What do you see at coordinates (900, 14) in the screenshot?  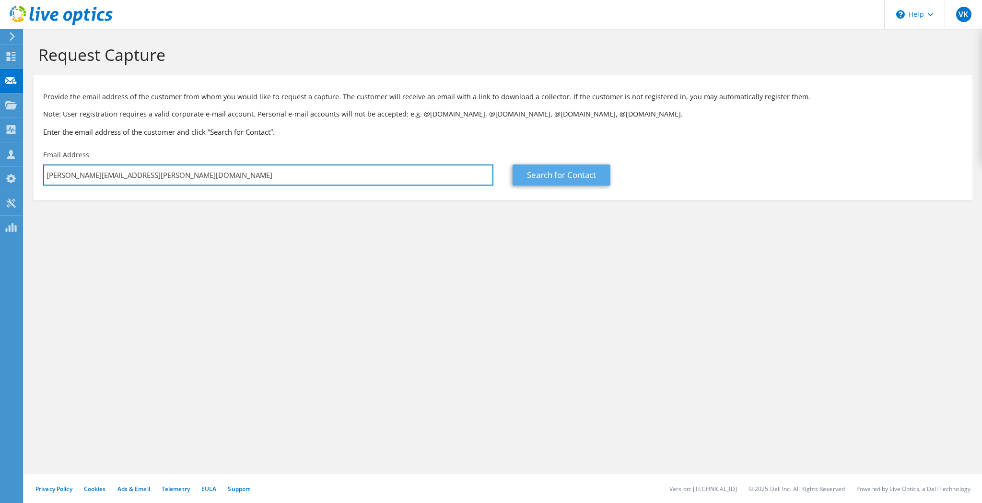 I see `svg: \n` at bounding box center [900, 14].